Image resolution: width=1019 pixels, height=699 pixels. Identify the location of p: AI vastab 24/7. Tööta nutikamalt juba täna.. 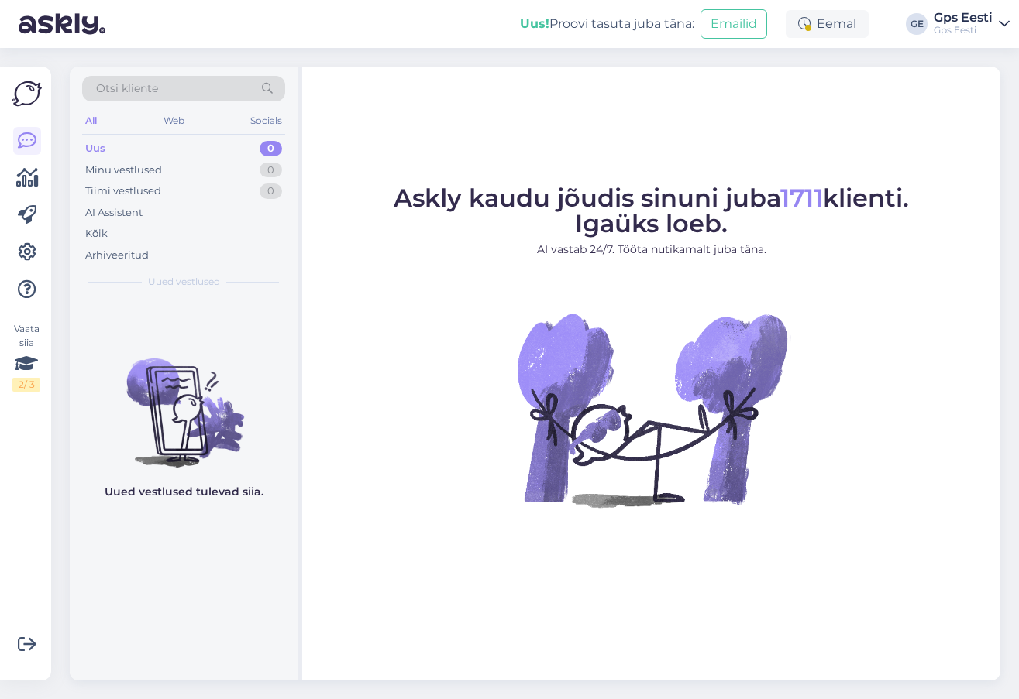
(651, 249).